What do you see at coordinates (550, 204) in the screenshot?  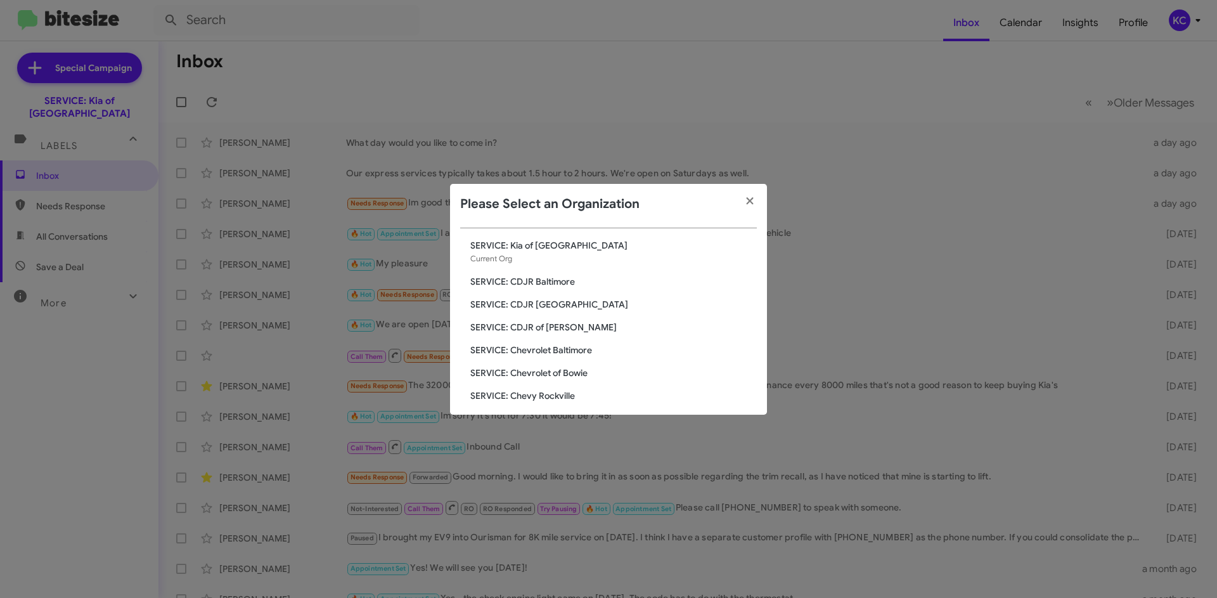 I see `h2: Please Select an Organization` at bounding box center [550, 204].